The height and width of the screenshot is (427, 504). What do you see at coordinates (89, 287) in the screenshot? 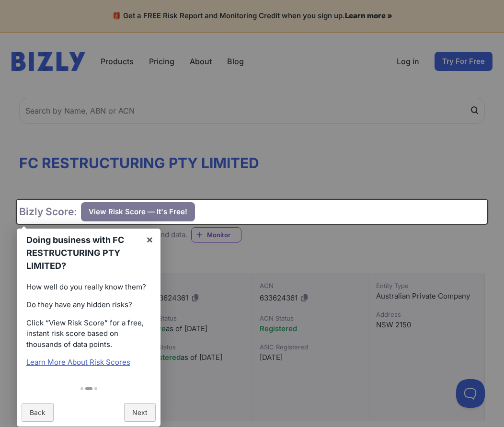
I see `p: How well do you really know them?` at bounding box center [89, 287].